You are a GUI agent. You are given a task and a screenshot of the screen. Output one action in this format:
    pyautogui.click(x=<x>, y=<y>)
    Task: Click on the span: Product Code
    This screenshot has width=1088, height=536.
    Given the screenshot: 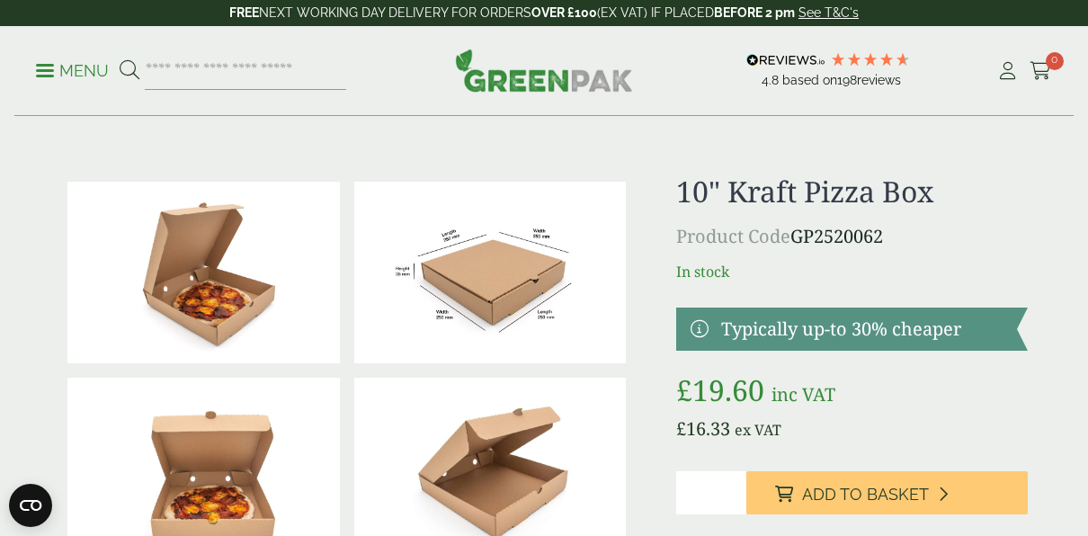 What is the action you would take?
    pyautogui.click(x=732, y=235)
    